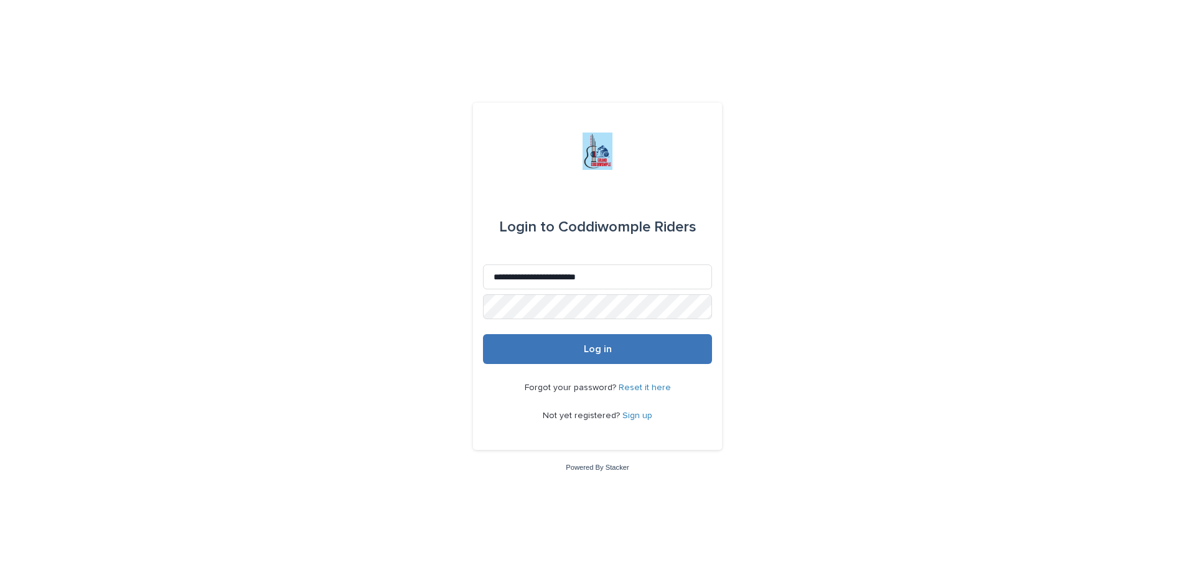 The image size is (1195, 588). Describe the element at coordinates (637, 416) in the screenshot. I see `a: Sign up` at that location.